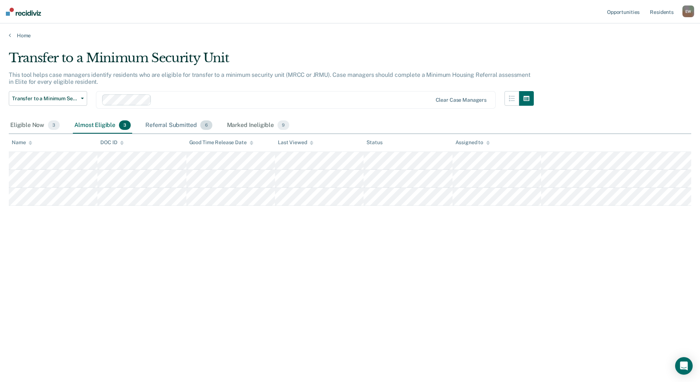 This screenshot has width=700, height=382. I want to click on div: Eligible Now3, so click(35, 126).